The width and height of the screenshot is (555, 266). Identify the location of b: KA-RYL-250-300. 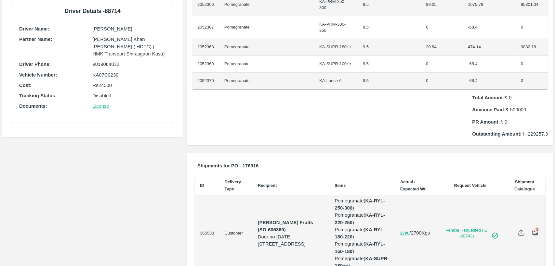
(359, 205).